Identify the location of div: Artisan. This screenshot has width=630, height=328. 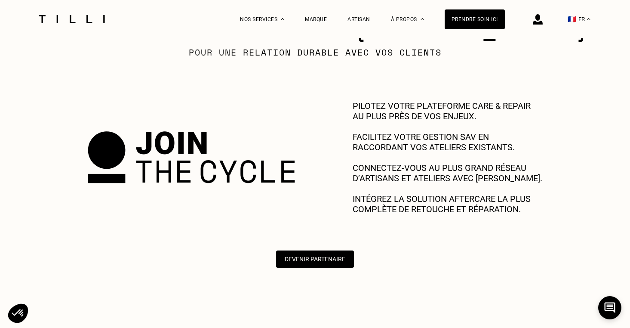
(359, 19).